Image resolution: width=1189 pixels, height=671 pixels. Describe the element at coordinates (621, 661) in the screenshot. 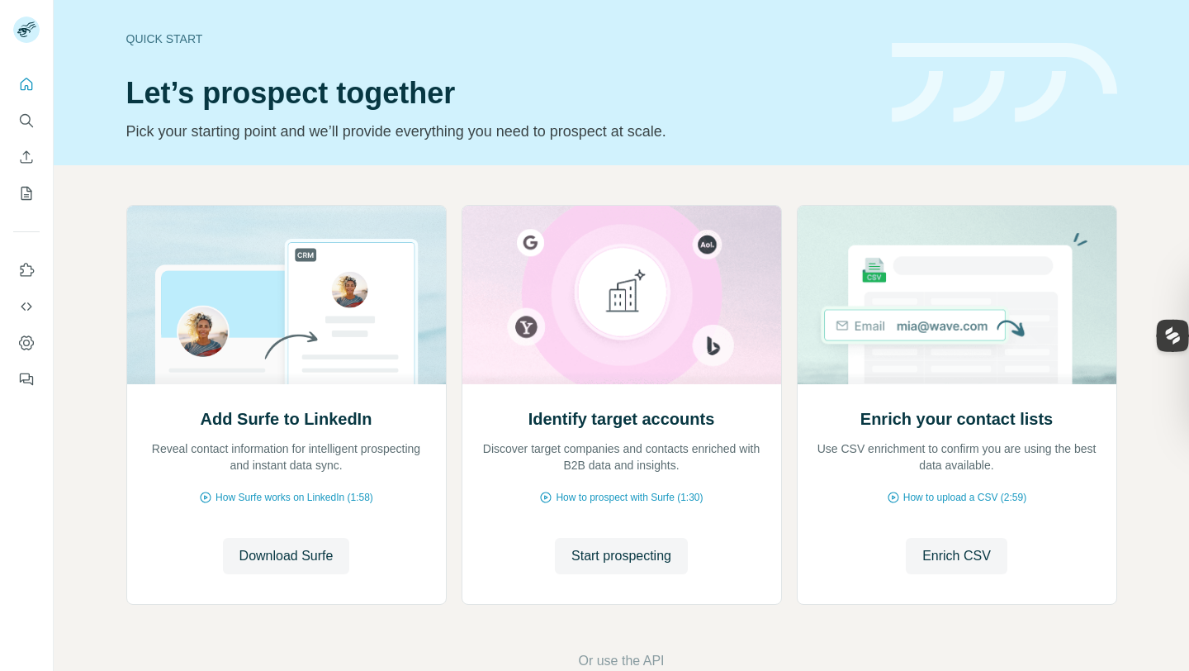

I see `span: Or use the API` at that location.